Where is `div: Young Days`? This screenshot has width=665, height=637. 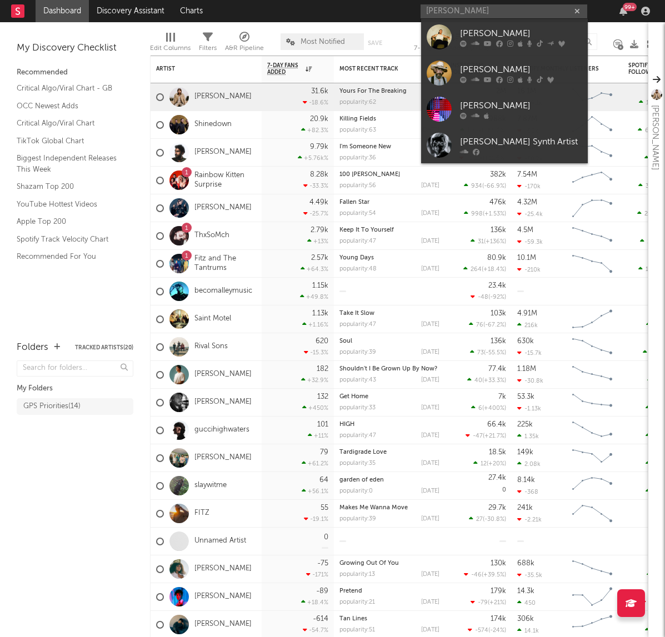
div: Young Days is located at coordinates (389, 258).